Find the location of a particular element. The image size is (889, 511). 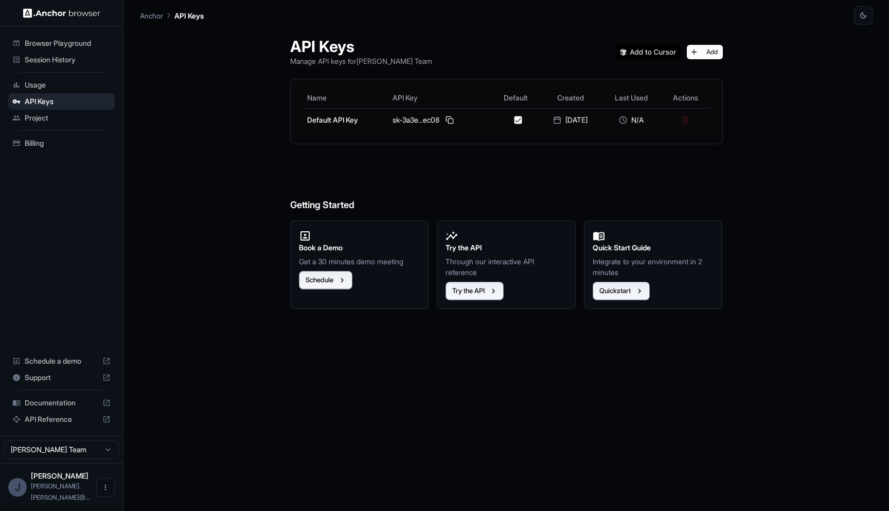

span: Support is located at coordinates (61, 377).